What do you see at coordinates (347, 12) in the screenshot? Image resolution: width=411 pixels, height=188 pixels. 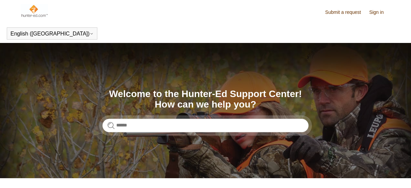 I see `a: Submit a request` at bounding box center [347, 12].